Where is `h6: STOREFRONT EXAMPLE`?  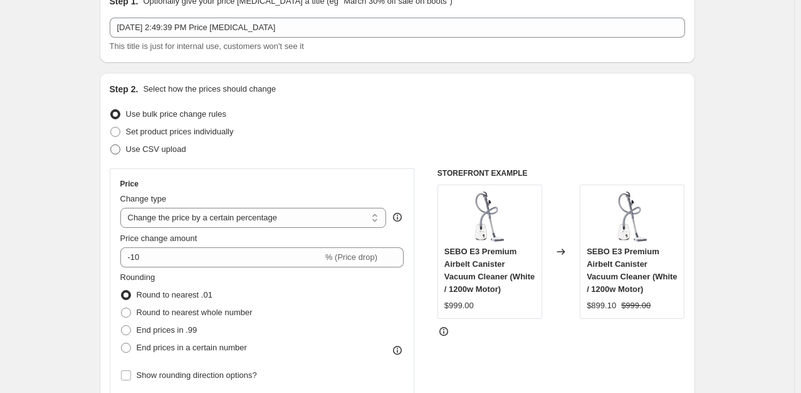 h6: STOREFRONT EXAMPLE is located at coordinates (561, 173).